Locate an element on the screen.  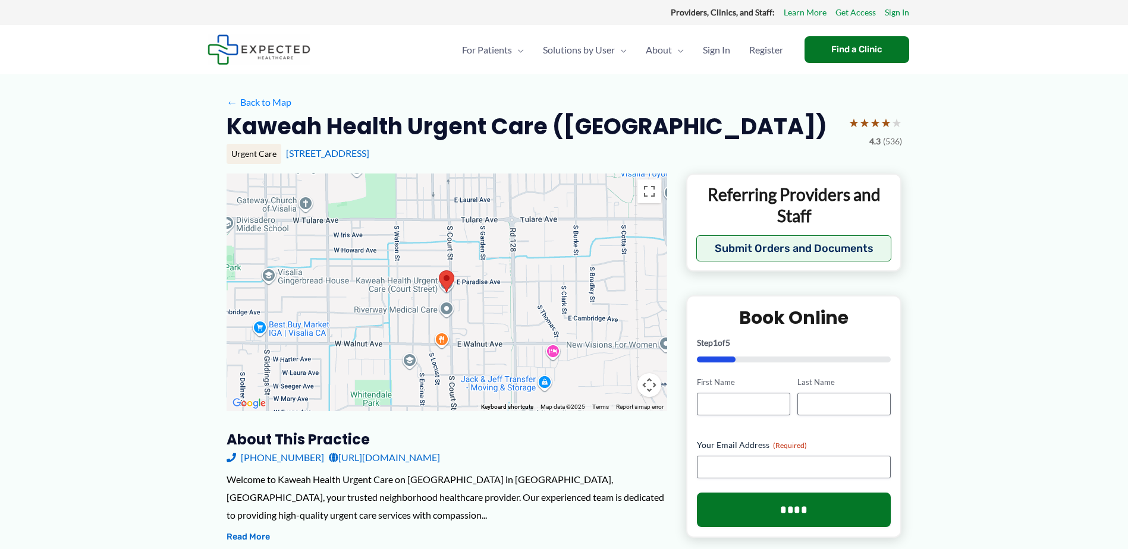
a: ←Back to Map is located at coordinates (259, 102).